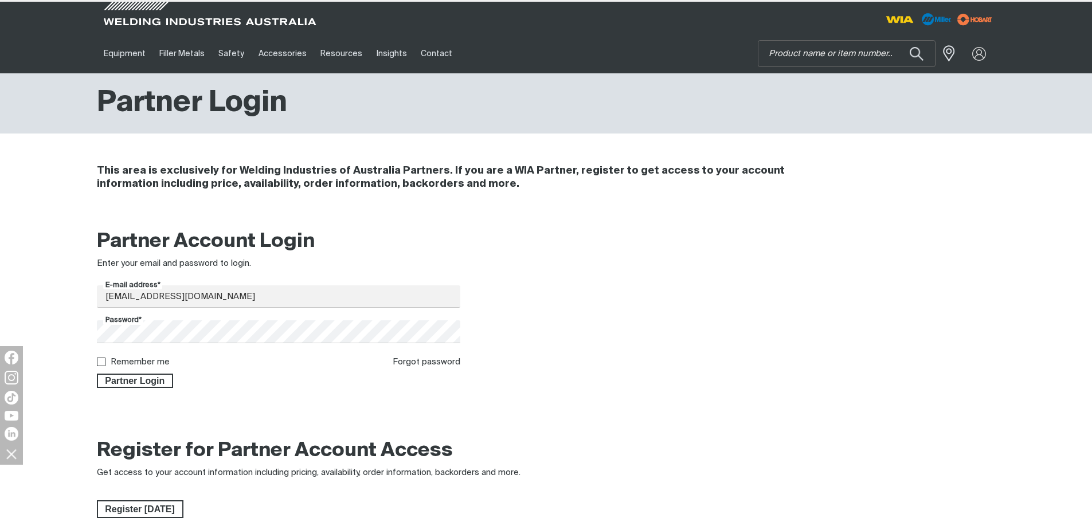 The width and height of the screenshot is (1092, 522). What do you see at coordinates (469, 178) in the screenshot?
I see `h4: This area is exclusively for Welding Industries of Australia Partners. If you are a WIA Partner, ...` at bounding box center [469, 178].